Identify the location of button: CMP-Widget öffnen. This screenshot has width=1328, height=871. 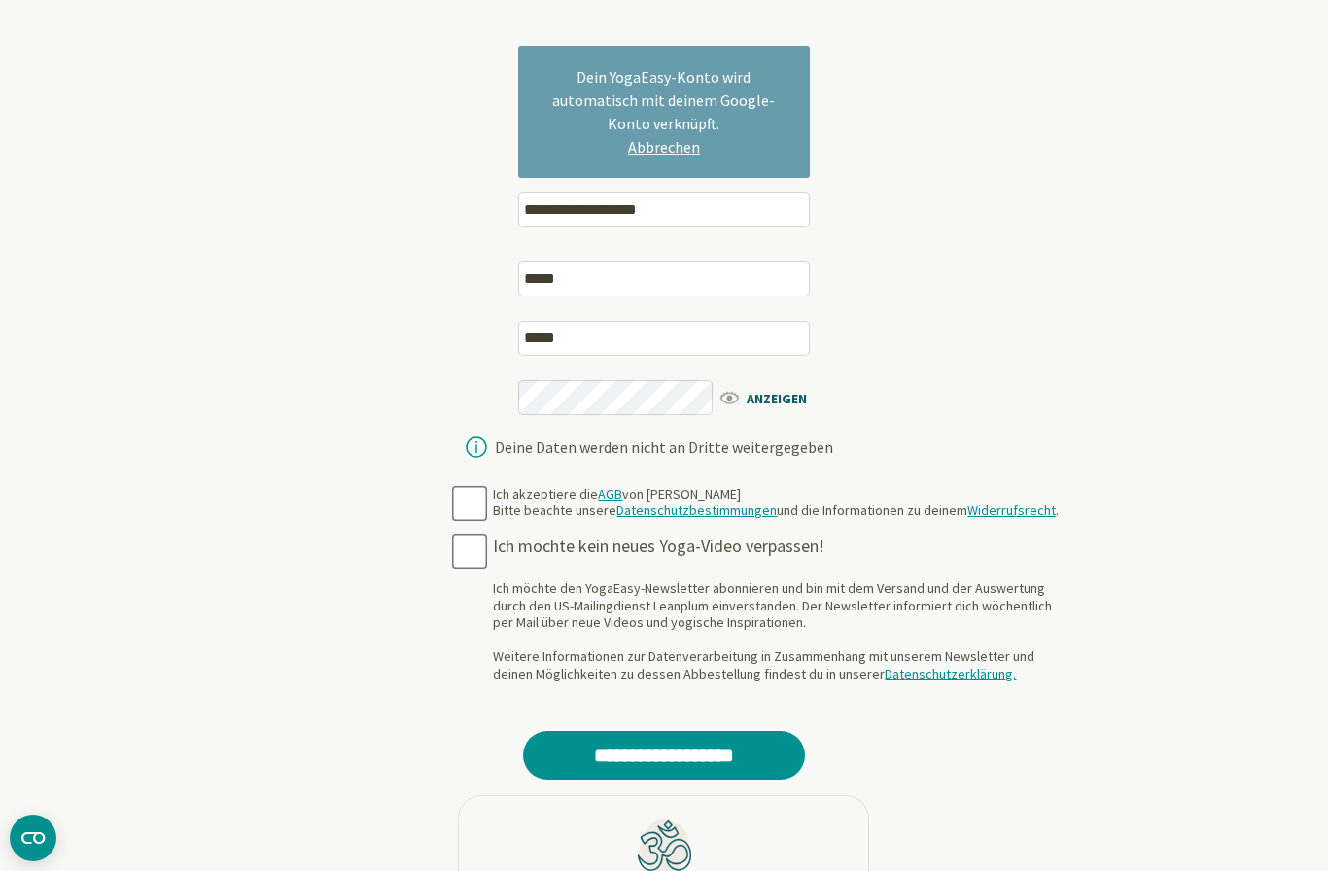
(33, 838).